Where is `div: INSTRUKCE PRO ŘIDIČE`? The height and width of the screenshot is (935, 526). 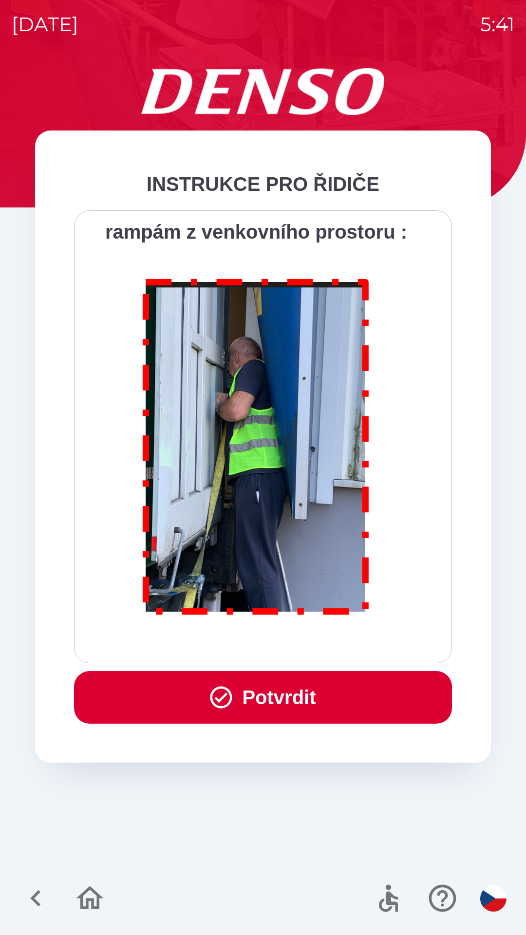 div: INSTRUKCE PRO ŘIDIČE is located at coordinates (263, 184).